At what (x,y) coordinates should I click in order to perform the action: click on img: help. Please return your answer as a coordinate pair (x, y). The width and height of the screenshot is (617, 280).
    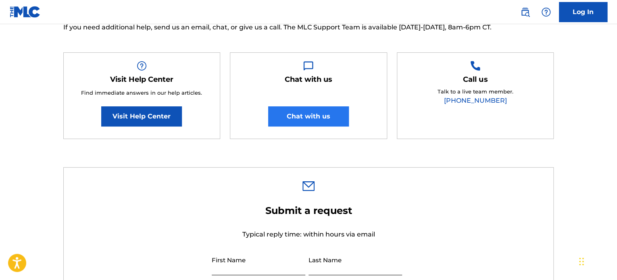
    Looking at the image, I should click on (546, 12).